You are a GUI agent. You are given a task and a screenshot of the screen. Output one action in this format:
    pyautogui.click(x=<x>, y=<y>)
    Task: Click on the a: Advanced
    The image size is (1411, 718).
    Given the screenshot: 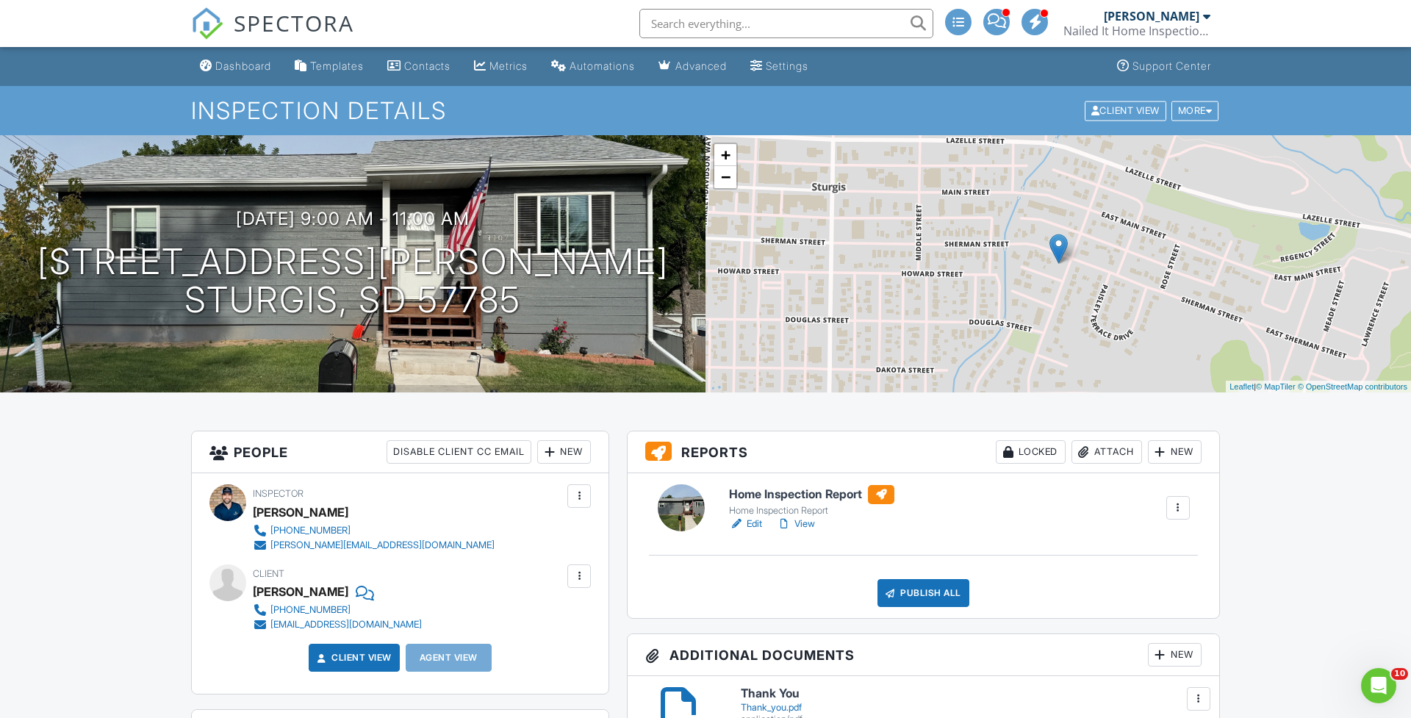 What is the action you would take?
    pyautogui.click(x=693, y=66)
    